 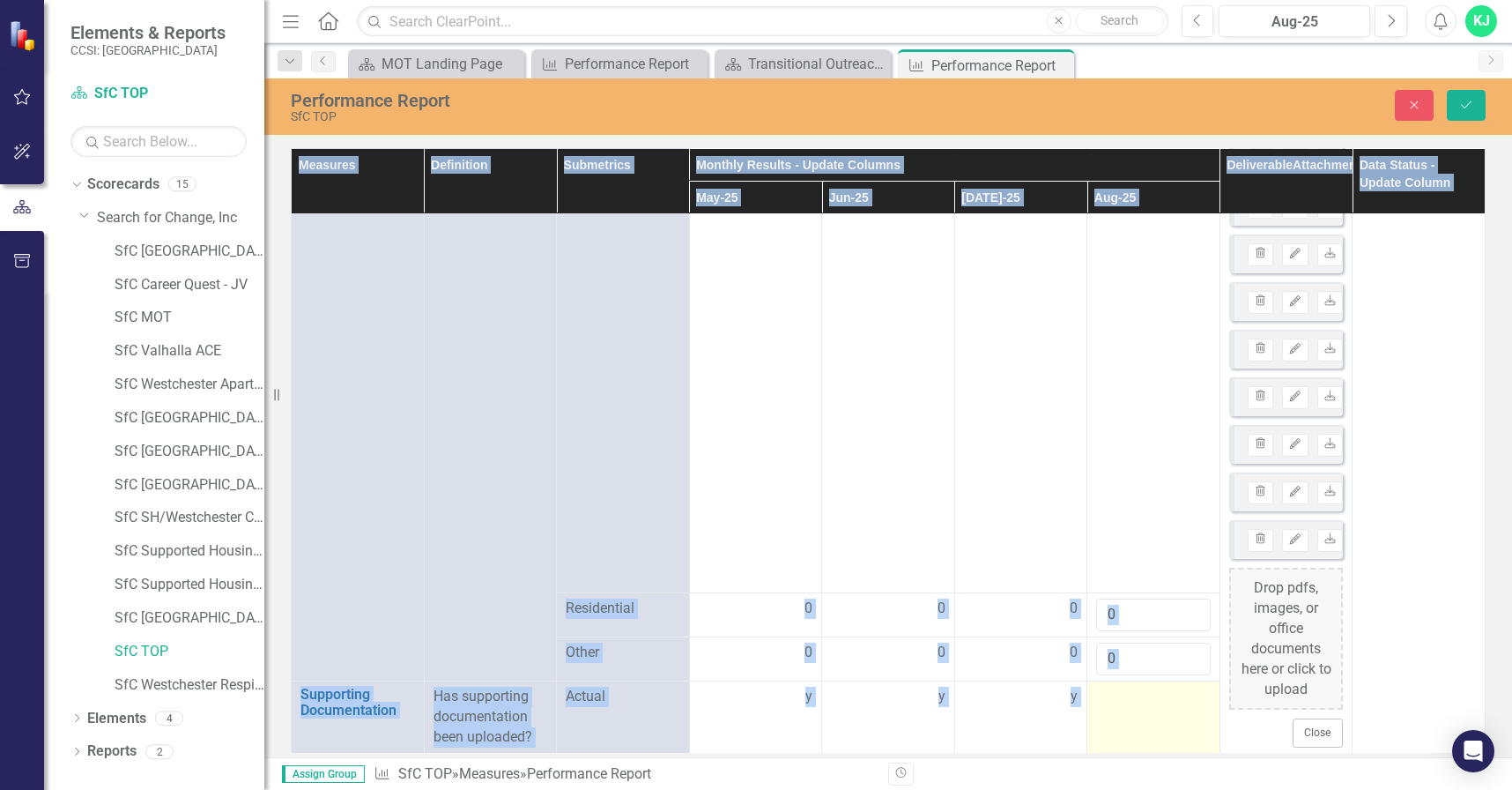 I want to click on a: Transitional Outreach Program (TOP) Landing Page, so click(x=803, y=63).